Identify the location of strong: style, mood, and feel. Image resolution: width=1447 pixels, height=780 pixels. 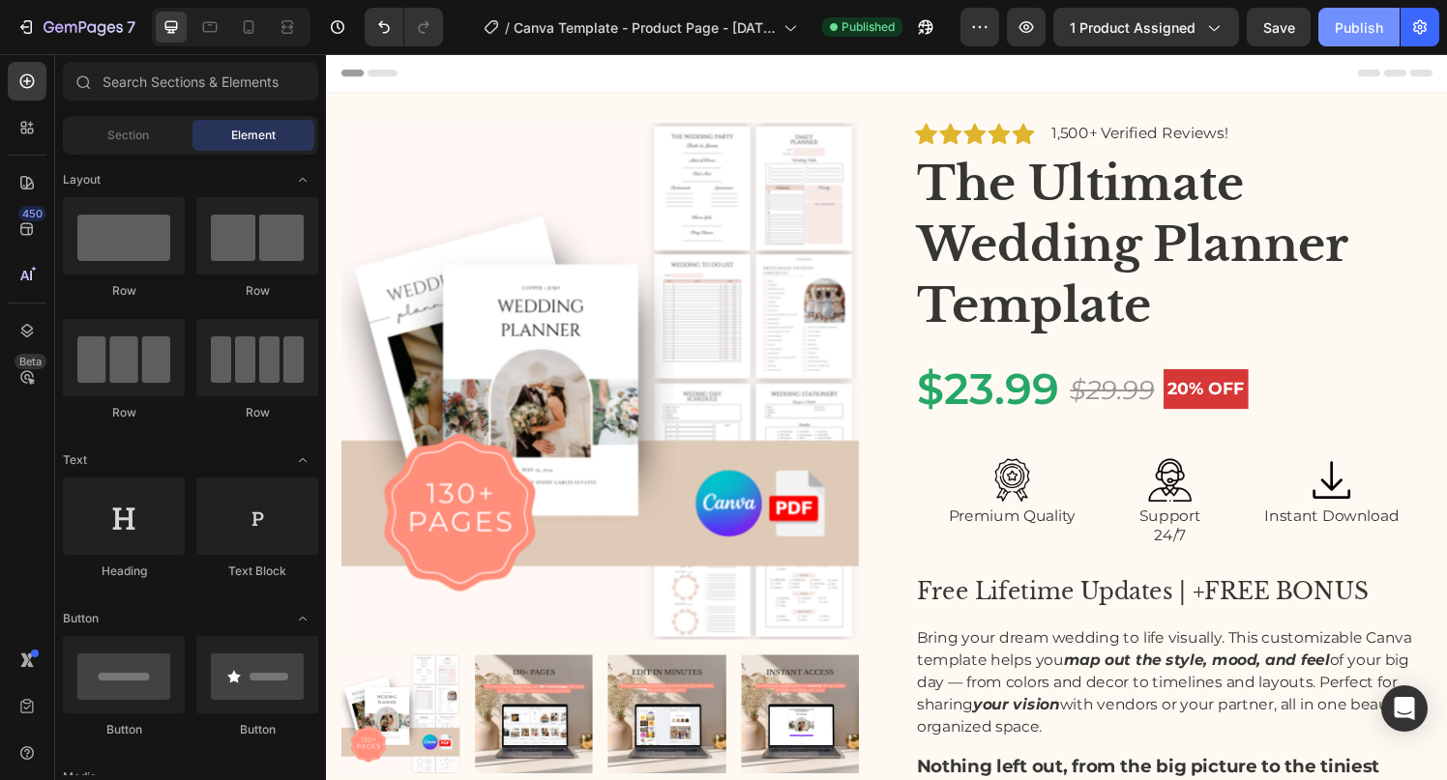
(954, 627).